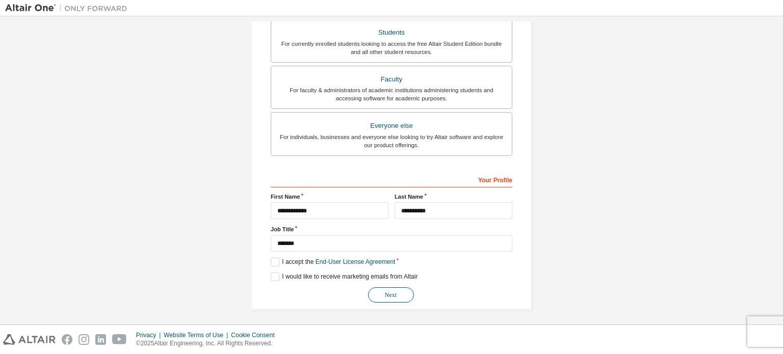 This screenshot has height=354, width=783. Describe the element at coordinates (119, 339) in the screenshot. I see `img: youtube.svg` at that location.